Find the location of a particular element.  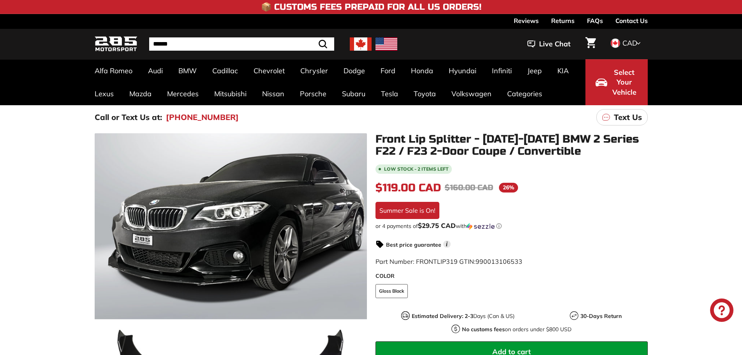

span: 990013106533 is located at coordinates (499, 262).